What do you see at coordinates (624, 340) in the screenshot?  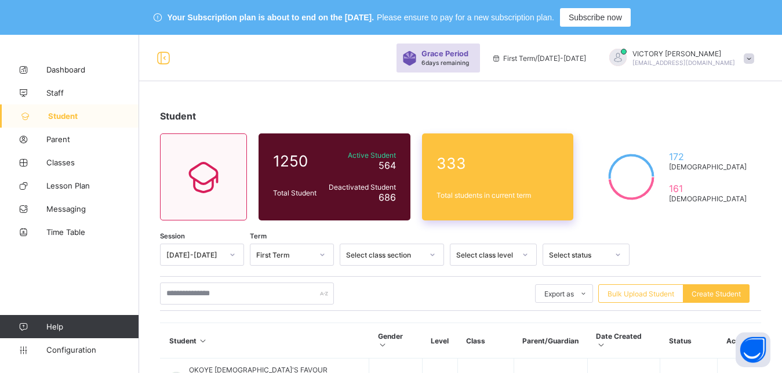 I see `th: Date Created` at bounding box center [624, 340].